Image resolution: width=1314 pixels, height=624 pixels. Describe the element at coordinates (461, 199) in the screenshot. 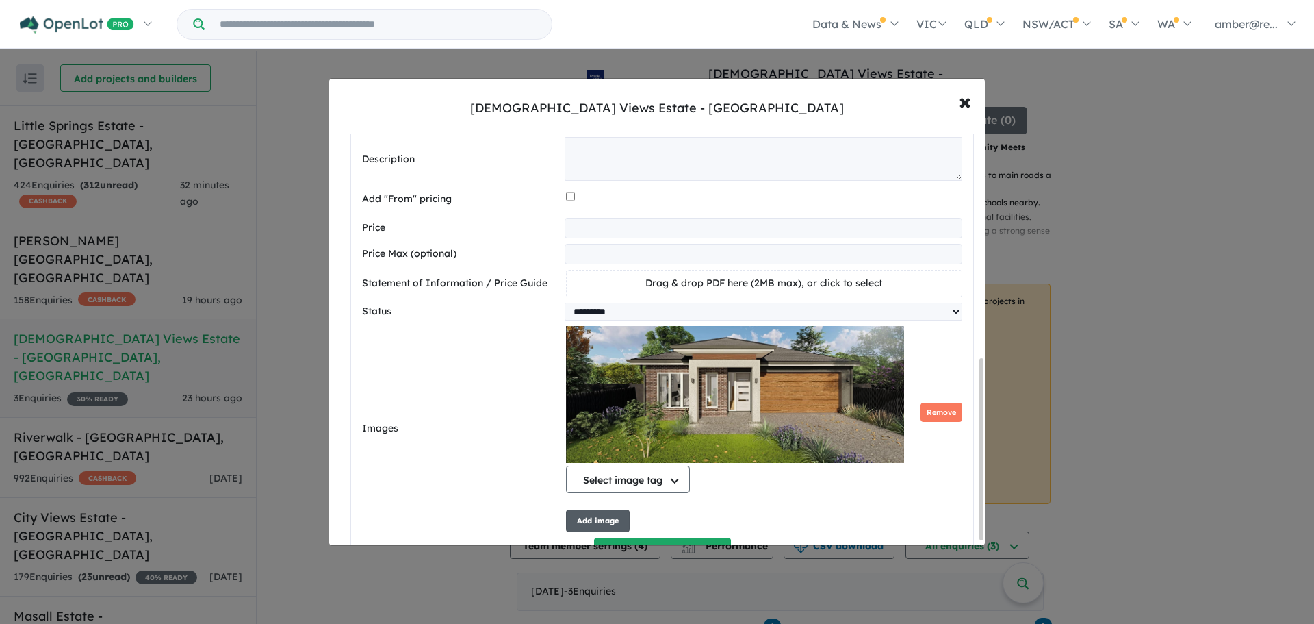

I see `label: Add "From" pricing` at that location.